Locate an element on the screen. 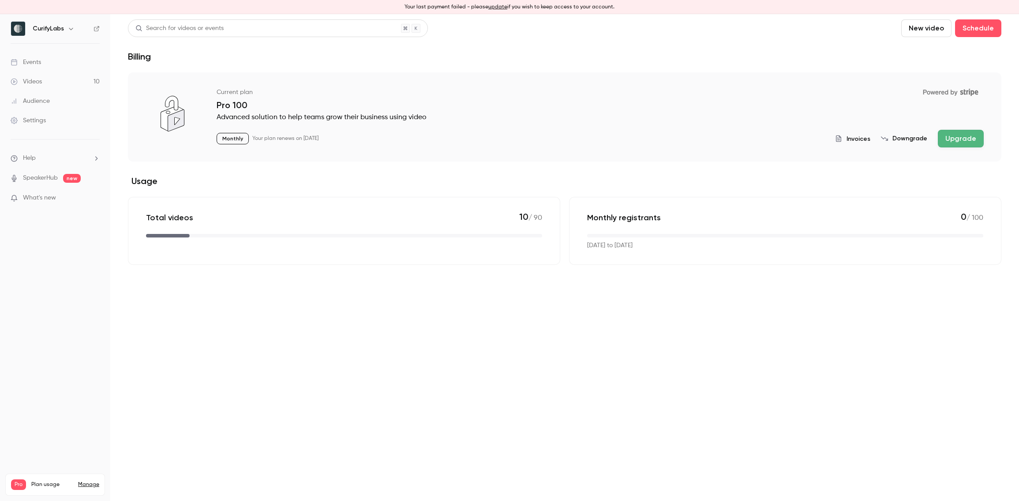 The image size is (1019, 501). button: Schedule is located at coordinates (978, 28).